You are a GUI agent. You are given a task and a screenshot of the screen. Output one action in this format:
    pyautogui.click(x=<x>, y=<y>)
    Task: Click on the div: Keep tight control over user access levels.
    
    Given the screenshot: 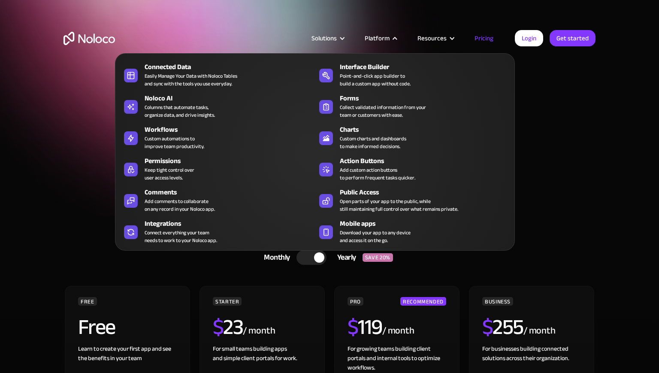 What is the action you would take?
    pyautogui.click(x=169, y=174)
    